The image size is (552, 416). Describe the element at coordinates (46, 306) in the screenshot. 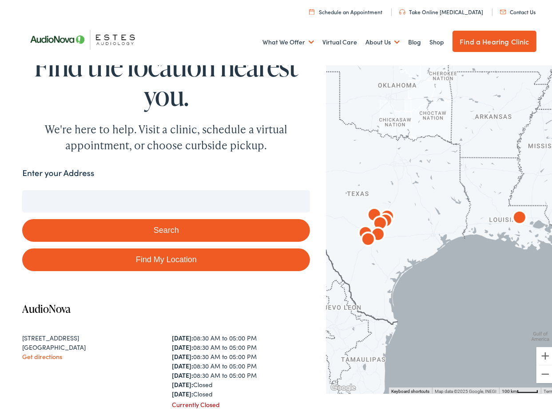

I see `a: AudioNova` at that location.